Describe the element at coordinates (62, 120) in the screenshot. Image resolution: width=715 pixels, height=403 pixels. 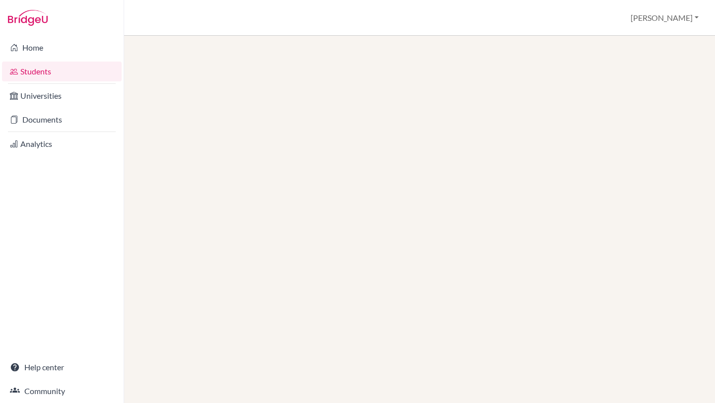
I see `a: Documents` at that location.